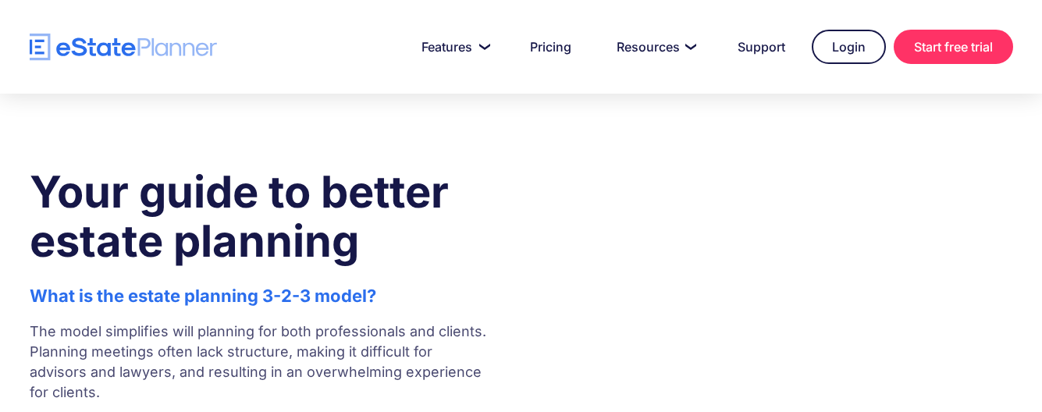 This screenshot has height=412, width=1042. What do you see at coordinates (550, 47) in the screenshot?
I see `a: Pricing` at bounding box center [550, 47].